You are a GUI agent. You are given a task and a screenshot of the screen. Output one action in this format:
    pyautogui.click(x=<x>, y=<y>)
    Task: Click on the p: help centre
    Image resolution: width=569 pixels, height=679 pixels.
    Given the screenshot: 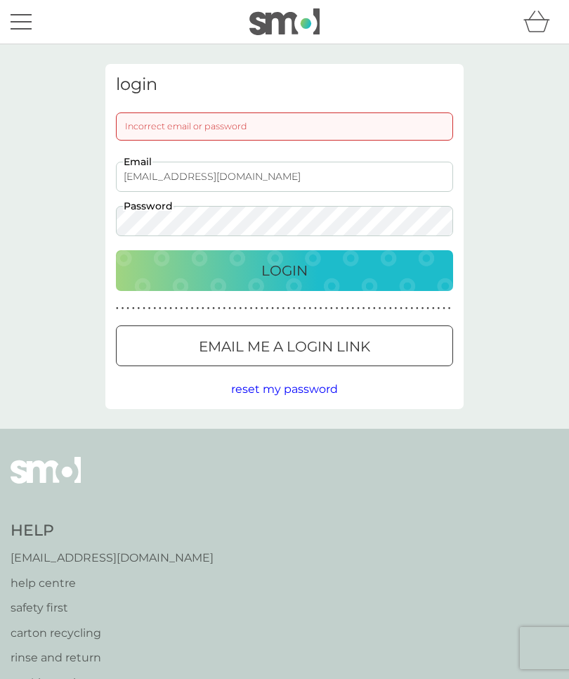 What is the action you would take?
    pyautogui.click(x=112, y=583)
    